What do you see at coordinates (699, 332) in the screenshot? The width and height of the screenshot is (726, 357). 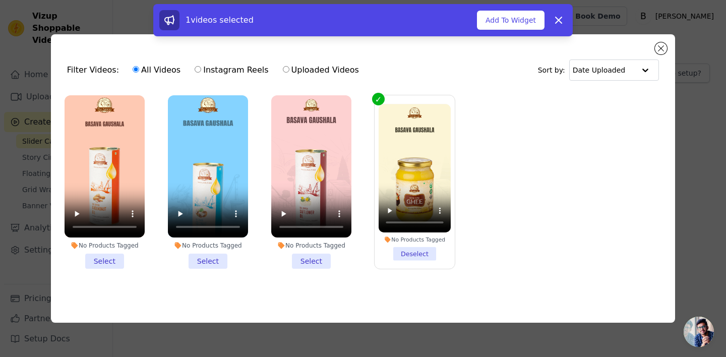 I see `div: Open chat` at bounding box center [699, 332].